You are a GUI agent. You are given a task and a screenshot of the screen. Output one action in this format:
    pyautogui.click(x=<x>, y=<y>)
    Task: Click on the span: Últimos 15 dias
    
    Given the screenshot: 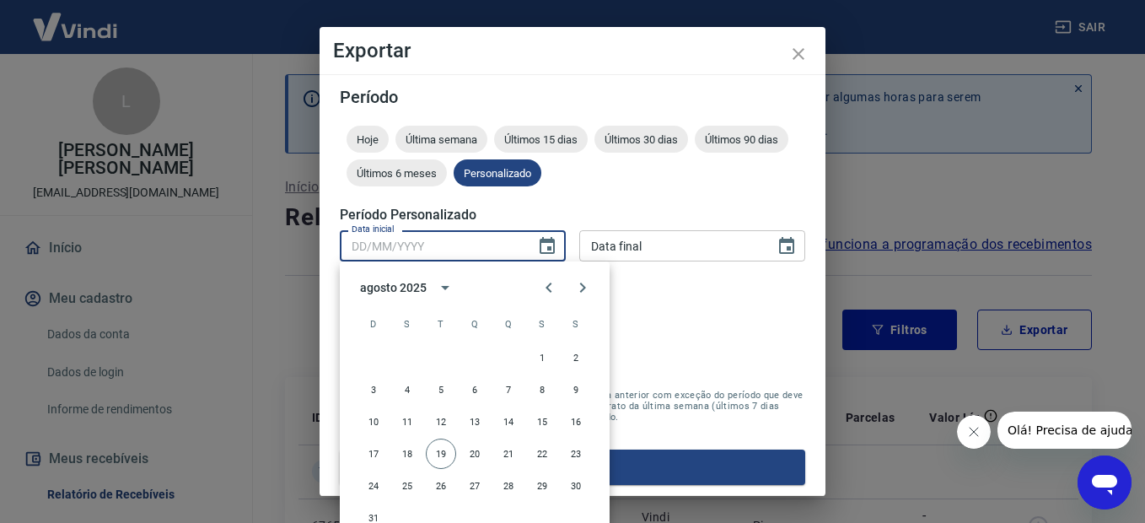 What is the action you would take?
    pyautogui.click(x=541, y=139)
    